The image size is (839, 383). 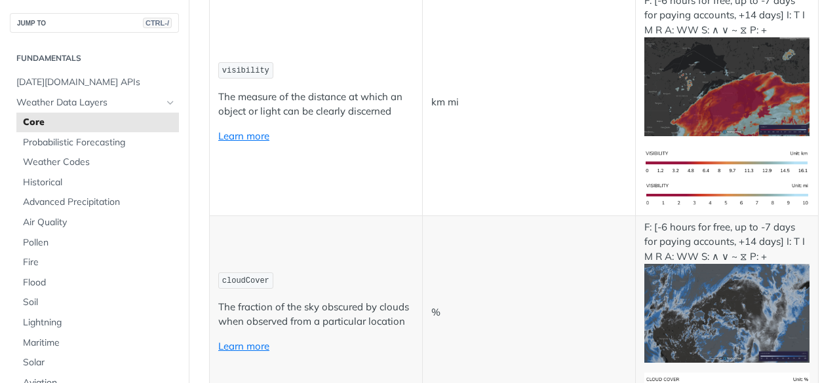 I want to click on span: Weather Codes, so click(x=99, y=162).